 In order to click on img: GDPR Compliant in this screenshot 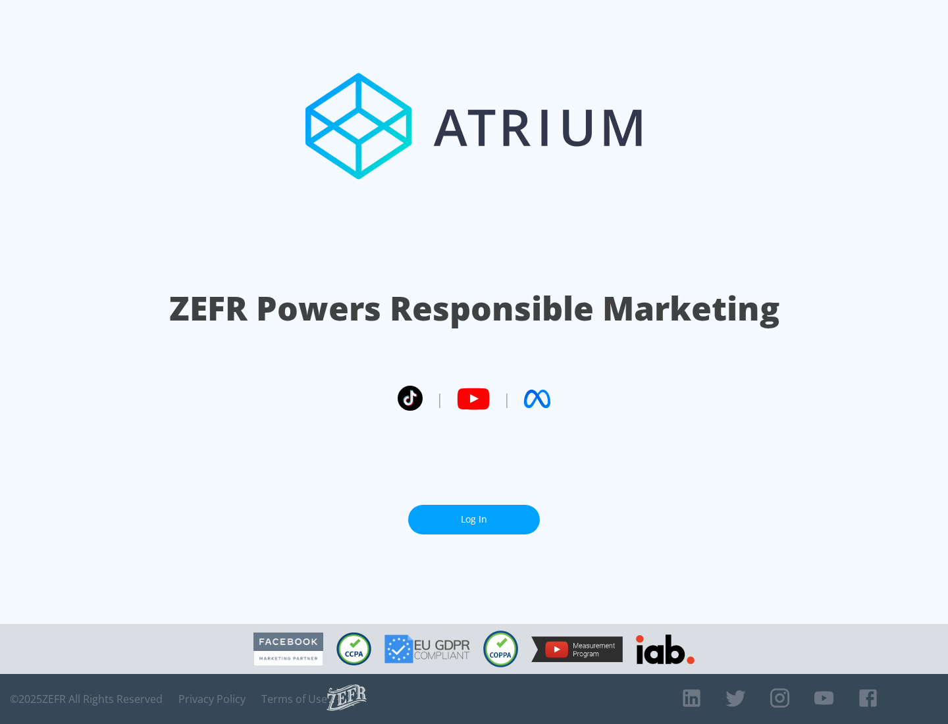, I will do `click(427, 649)`.